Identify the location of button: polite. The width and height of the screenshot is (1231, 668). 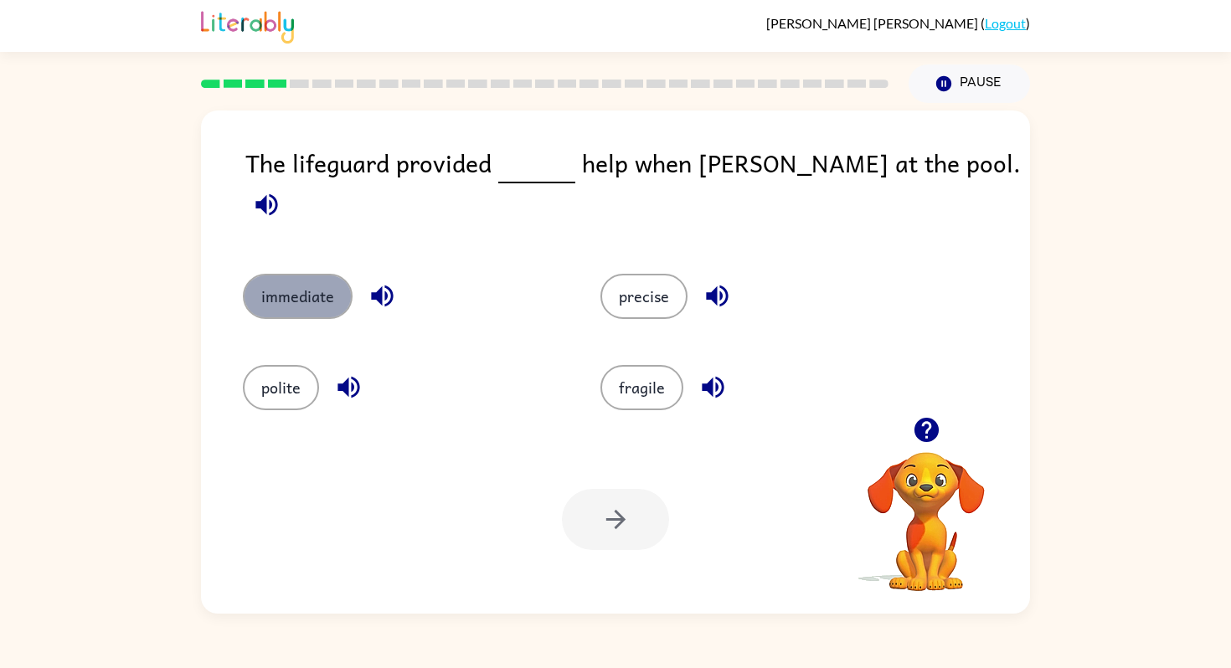
(280, 388).